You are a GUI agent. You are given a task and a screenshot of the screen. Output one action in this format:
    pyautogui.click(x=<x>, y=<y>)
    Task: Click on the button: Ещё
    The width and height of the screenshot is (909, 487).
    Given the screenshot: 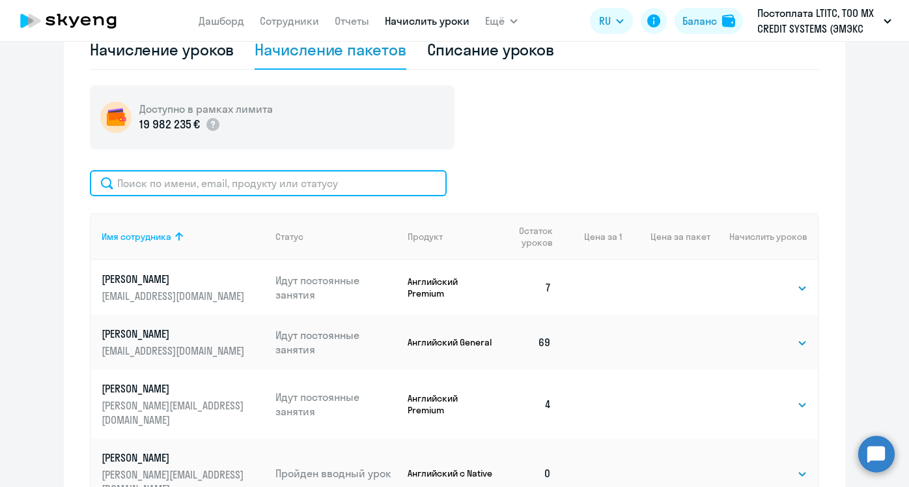 What is the action you would take?
    pyautogui.click(x=502, y=21)
    